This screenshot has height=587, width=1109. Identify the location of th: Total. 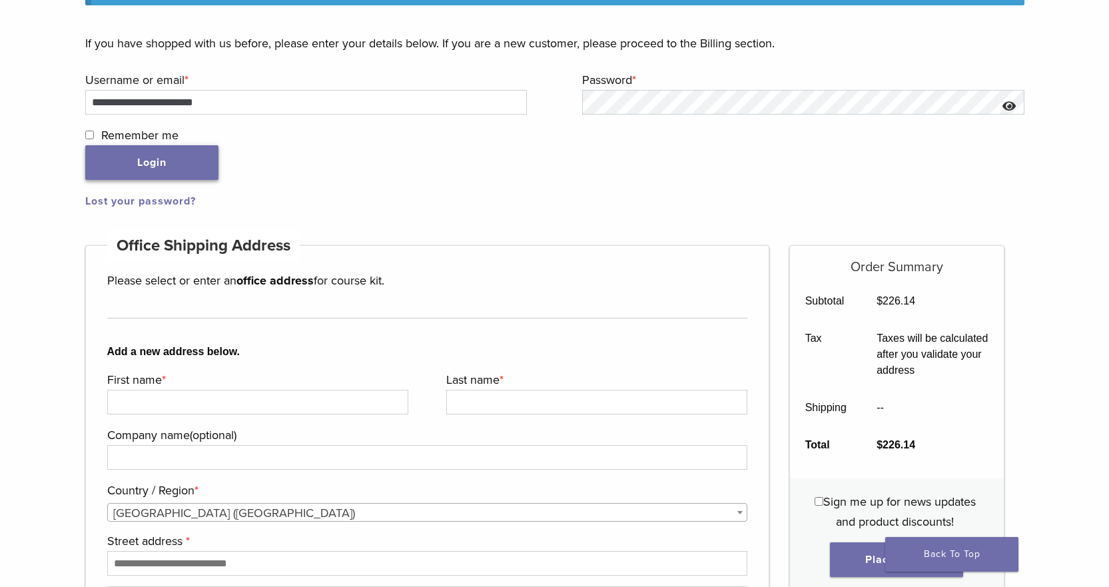
(826, 445).